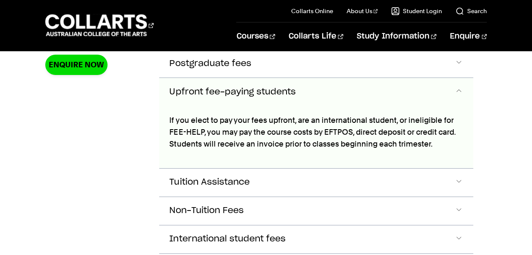 Image resolution: width=532 pixels, height=255 pixels. Describe the element at coordinates (316, 132) in the screenshot. I see `p: If you elect to pay your fees upfront, are an international student, or ineligible for FEE-HELP, ...` at that location.